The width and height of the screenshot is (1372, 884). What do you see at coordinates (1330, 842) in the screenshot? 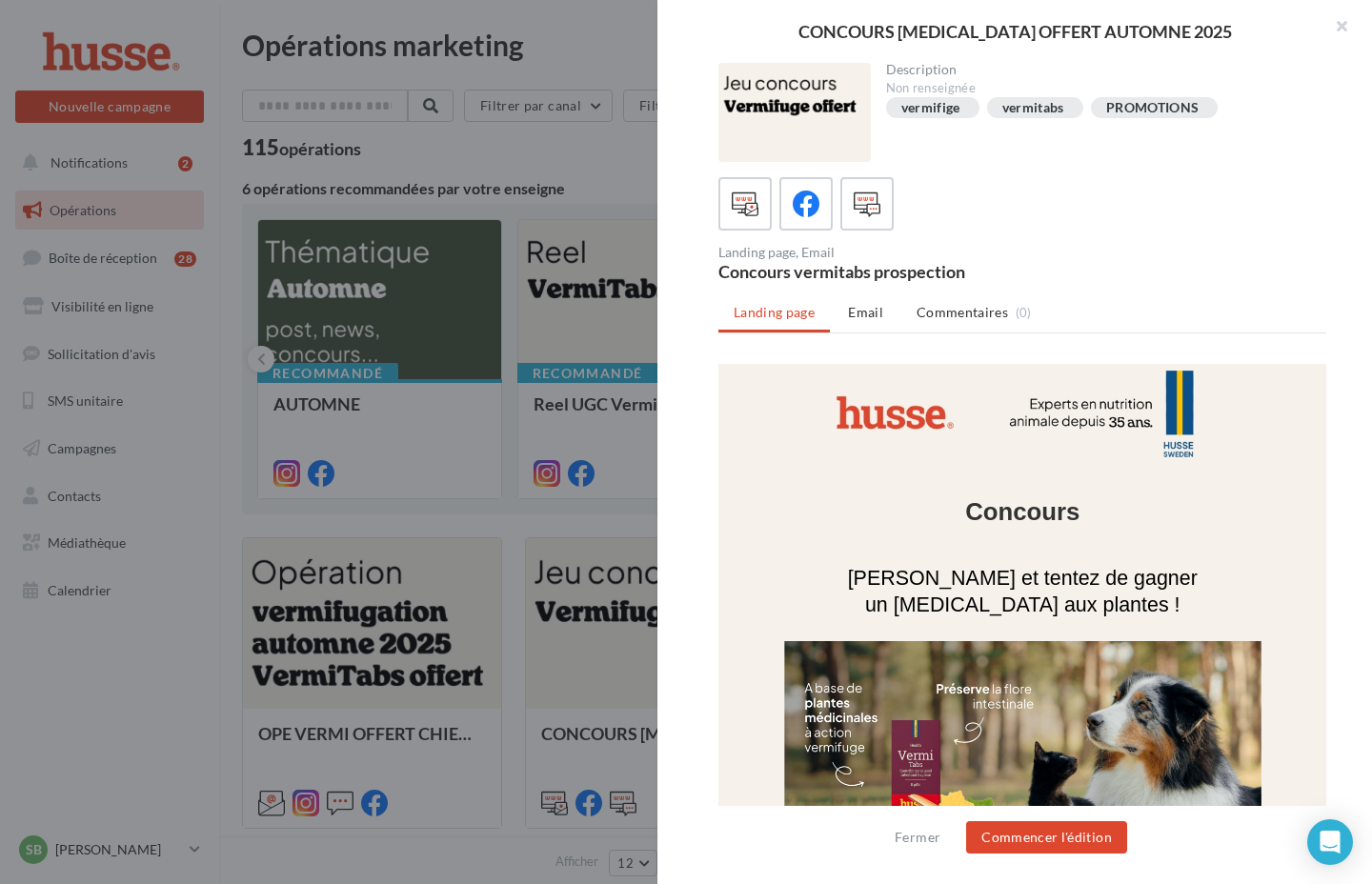
I see `div: Open Intercom Messenger` at bounding box center [1330, 842].